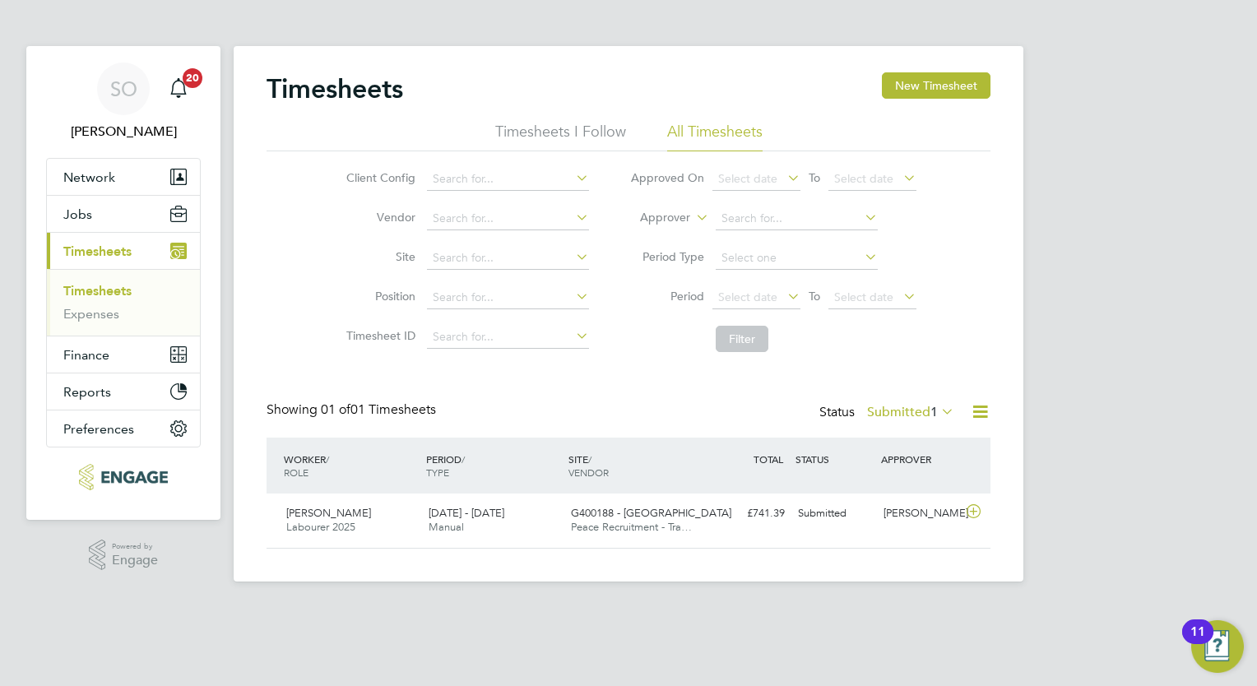 The height and width of the screenshot is (686, 1257). What do you see at coordinates (123, 477) in the screenshot?
I see `img: peacerecruitment-logo-retina.png` at bounding box center [123, 477].